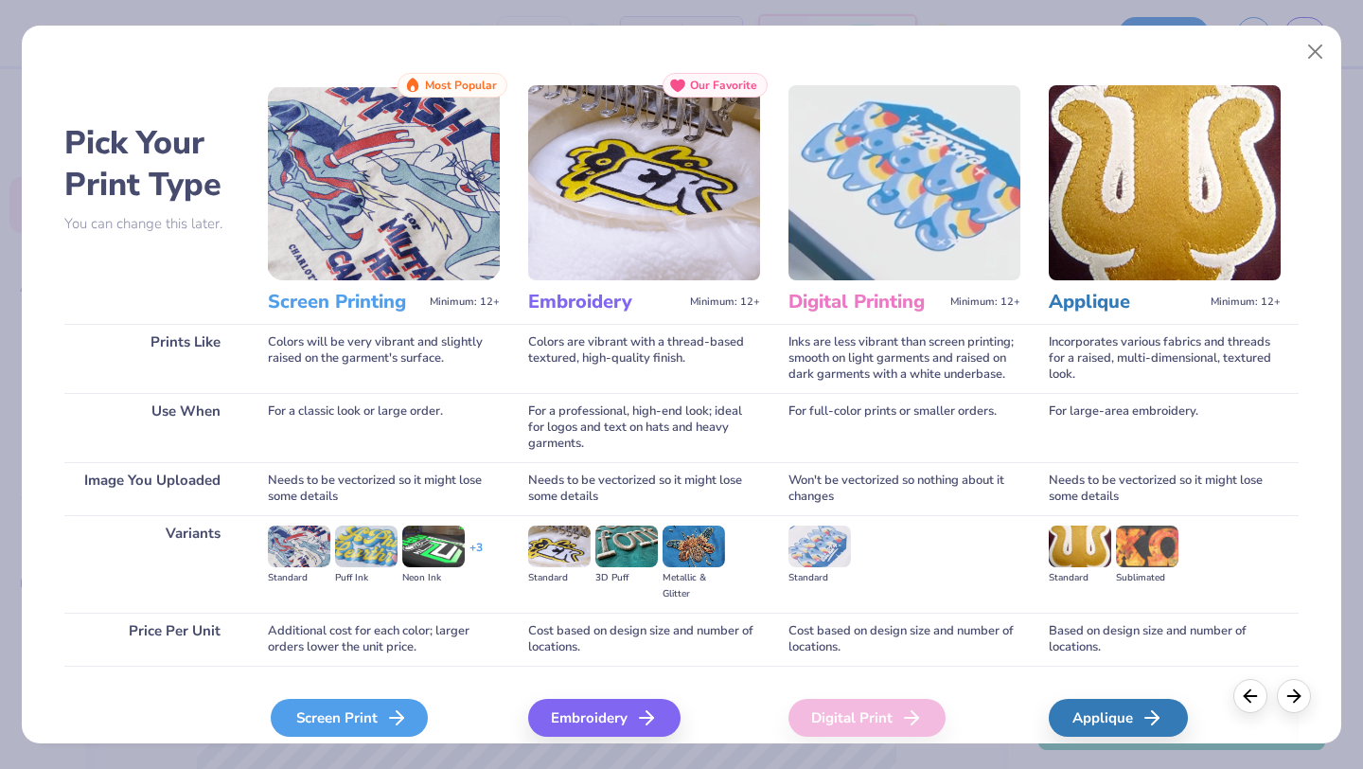 The height and width of the screenshot is (769, 1363). I want to click on h3: Embroidery, so click(605, 302).